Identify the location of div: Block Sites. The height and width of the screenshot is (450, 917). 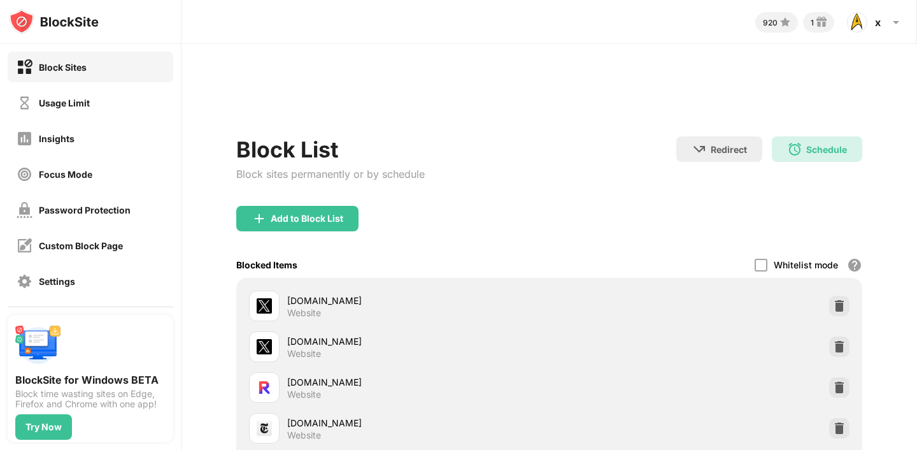
(62, 67).